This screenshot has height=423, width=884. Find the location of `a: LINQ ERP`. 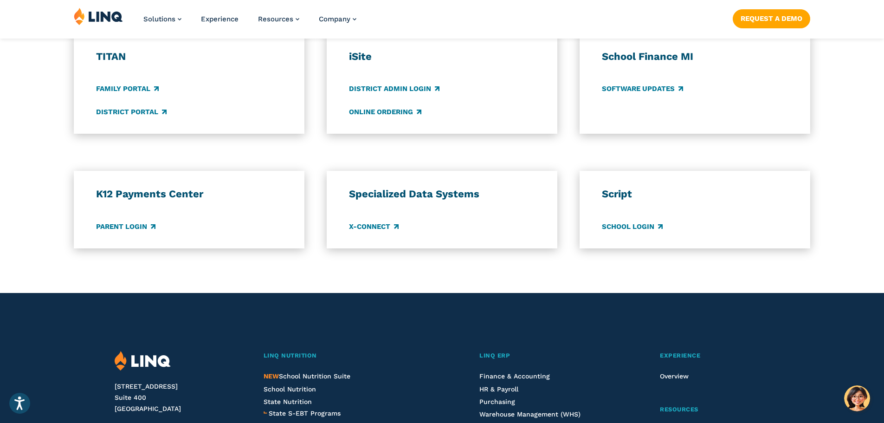

a: LINQ ERP is located at coordinates (545, 356).